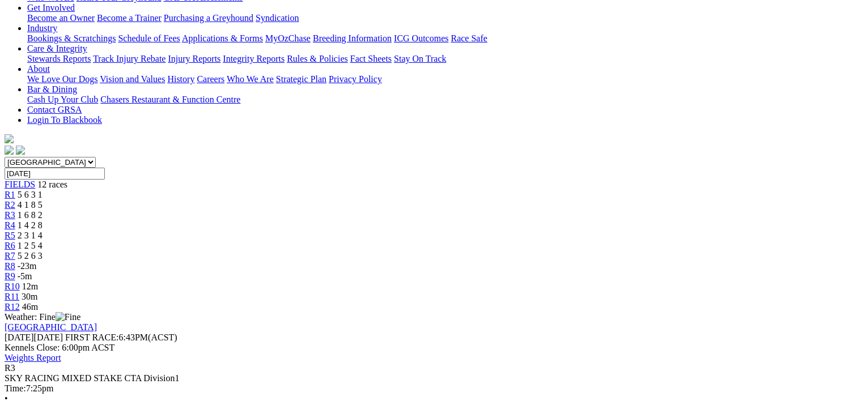 This screenshot has height=401, width=866. What do you see at coordinates (54, 109) in the screenshot?
I see `a: Contact GRSA` at bounding box center [54, 109].